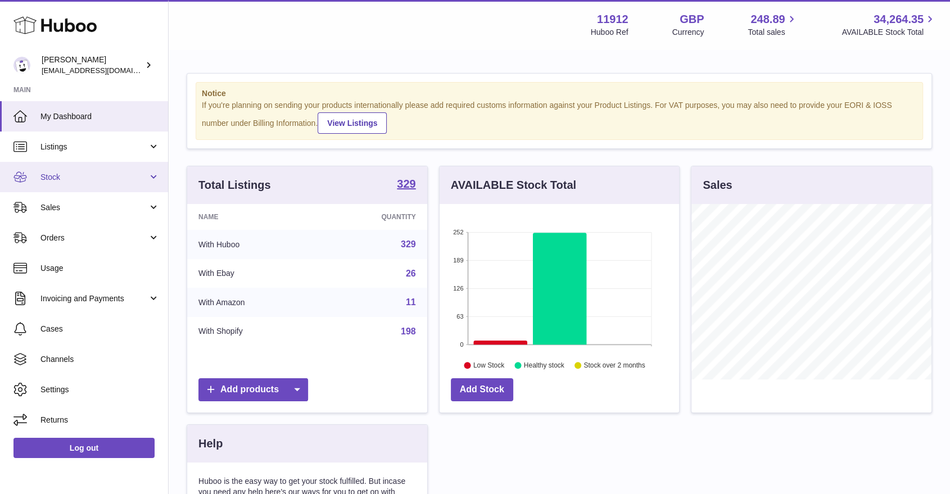 Image resolution: width=950 pixels, height=494 pixels. I want to click on td: With Amazon, so click(252, 302).